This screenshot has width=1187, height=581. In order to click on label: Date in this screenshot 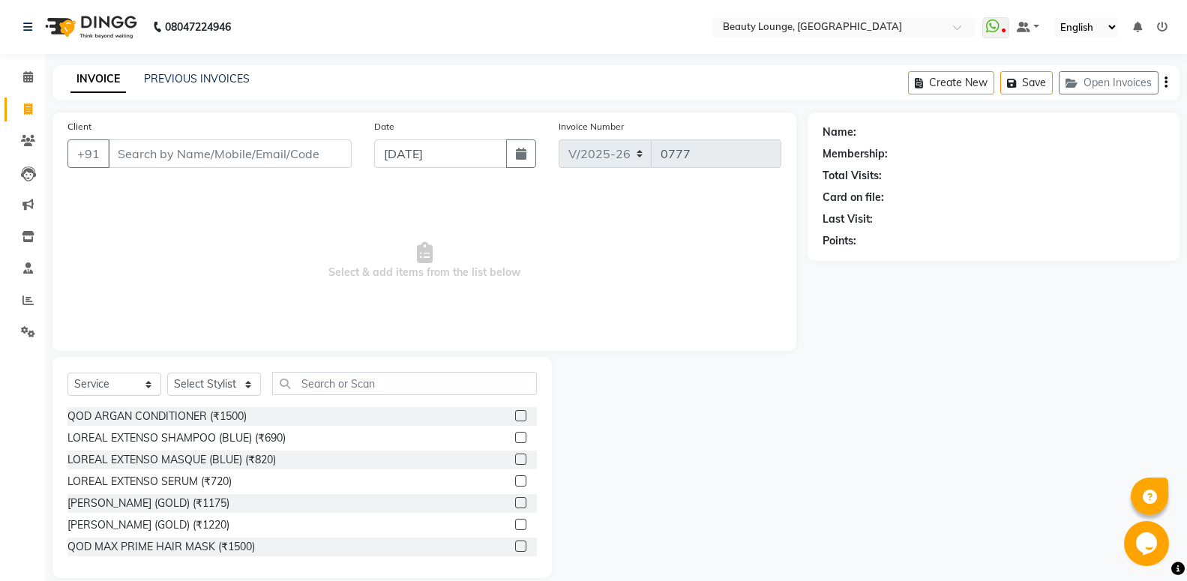, I will do `click(384, 127)`.